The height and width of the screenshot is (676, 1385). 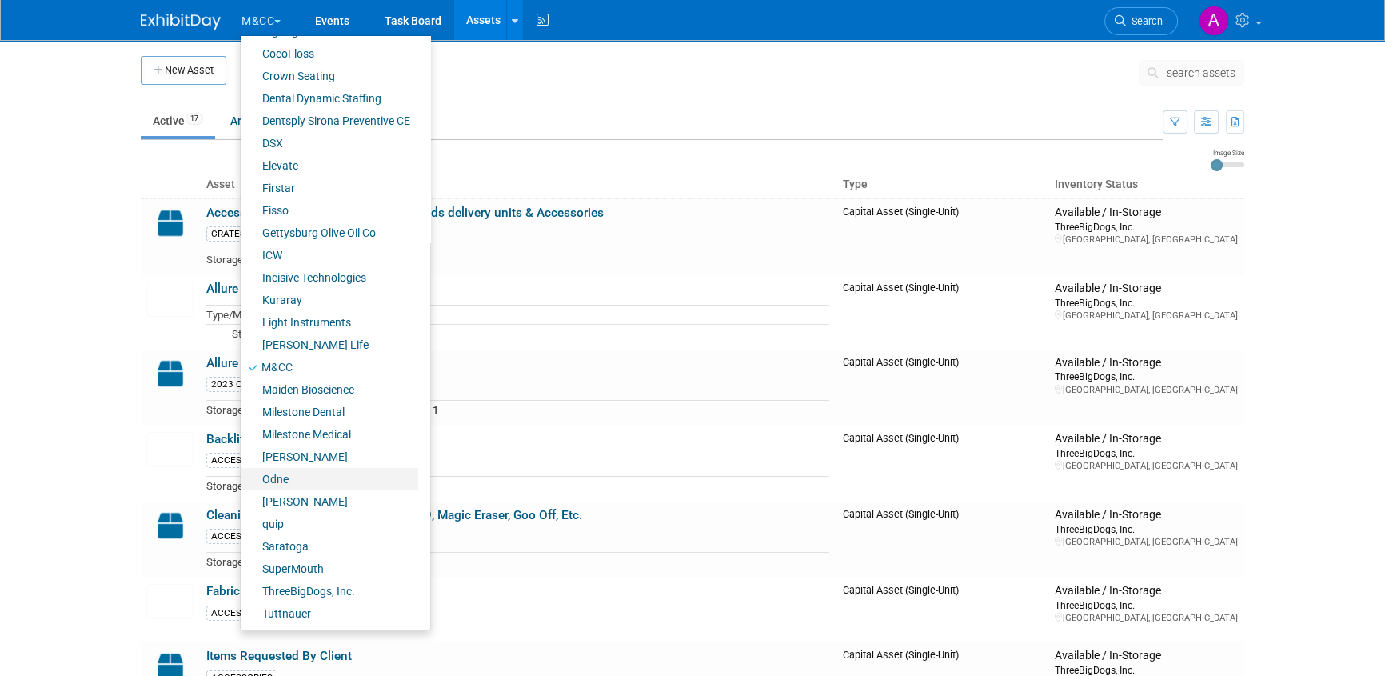 What do you see at coordinates (1191, 73) in the screenshot?
I see `button: search assets` at bounding box center [1191, 73].